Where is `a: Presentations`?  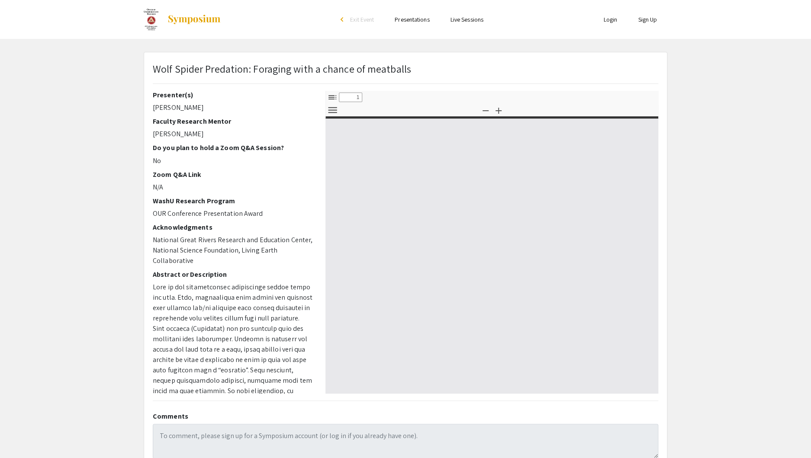
a: Presentations is located at coordinates (412, 19).